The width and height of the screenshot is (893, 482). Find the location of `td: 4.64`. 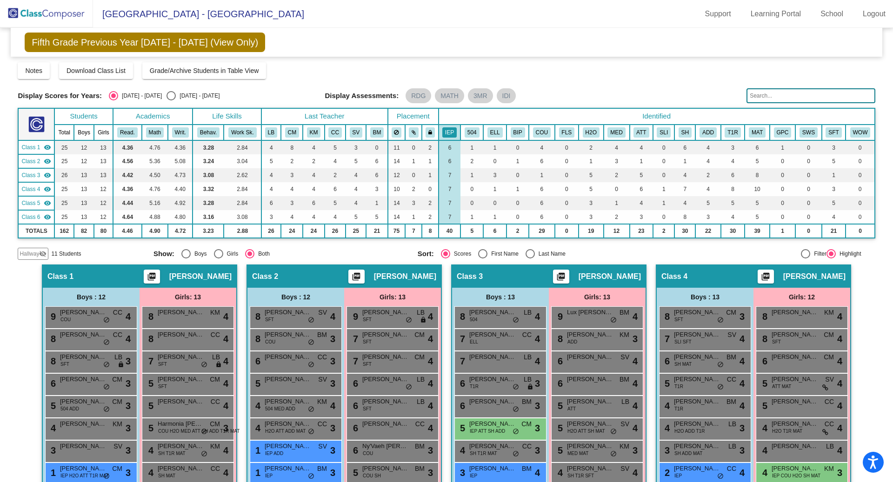

td: 4.64 is located at coordinates (127, 217).